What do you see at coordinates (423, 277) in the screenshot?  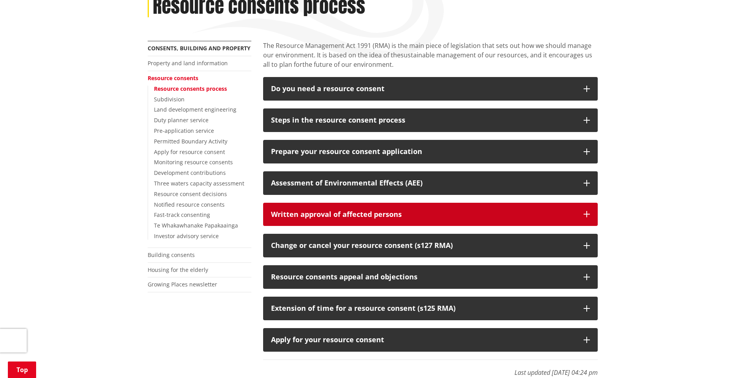 I see `div: Resource consents appeal and objections` at bounding box center [423, 277].